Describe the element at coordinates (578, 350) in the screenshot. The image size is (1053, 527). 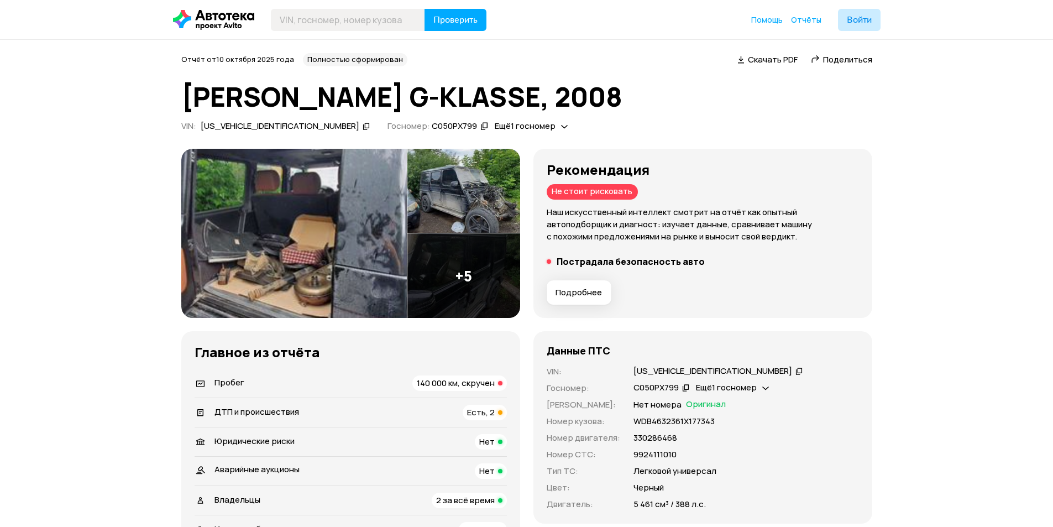
I see `h4: Данные ПТС` at that location.